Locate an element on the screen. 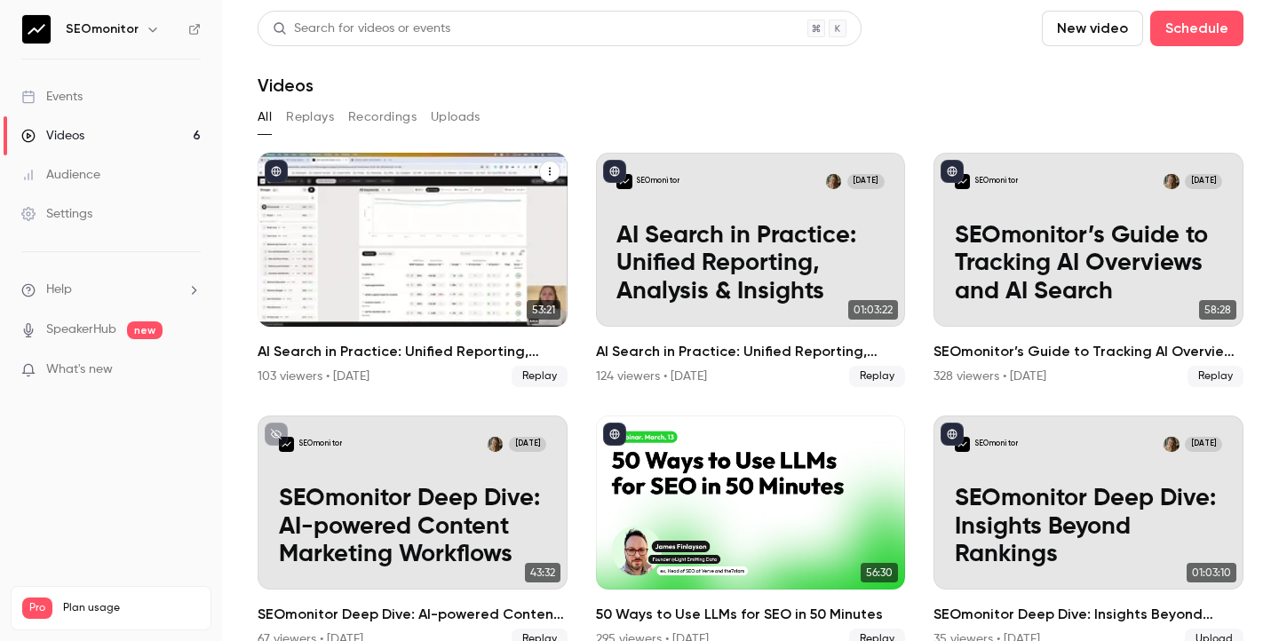 The height and width of the screenshot is (641, 1279). span: new is located at coordinates (145, 330).